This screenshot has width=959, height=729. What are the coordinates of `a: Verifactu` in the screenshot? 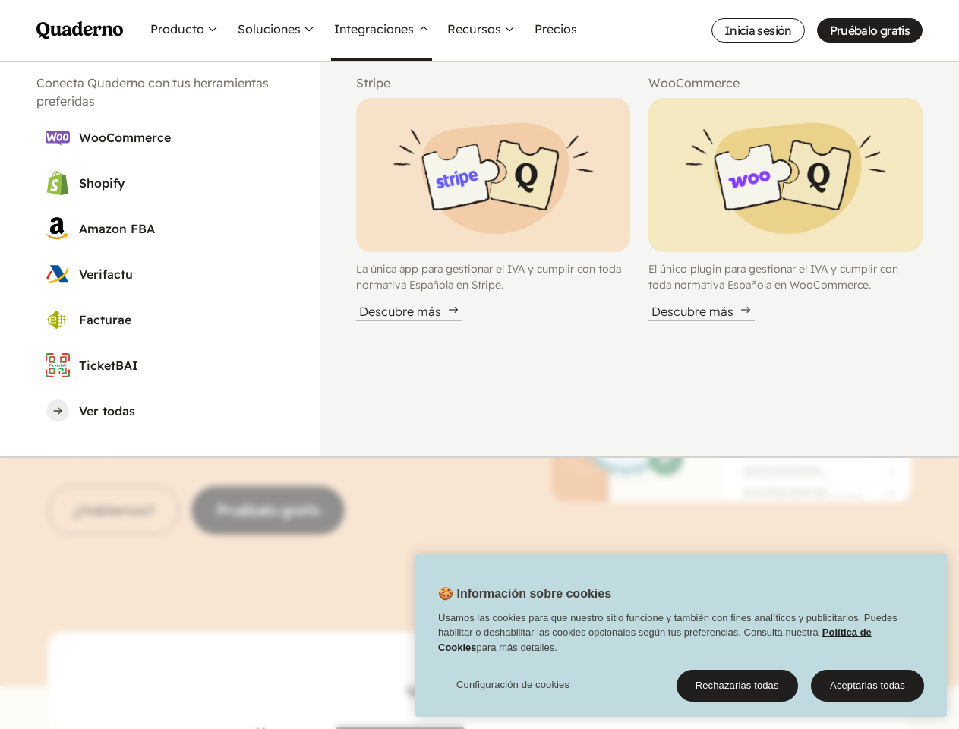 It's located at (160, 274).